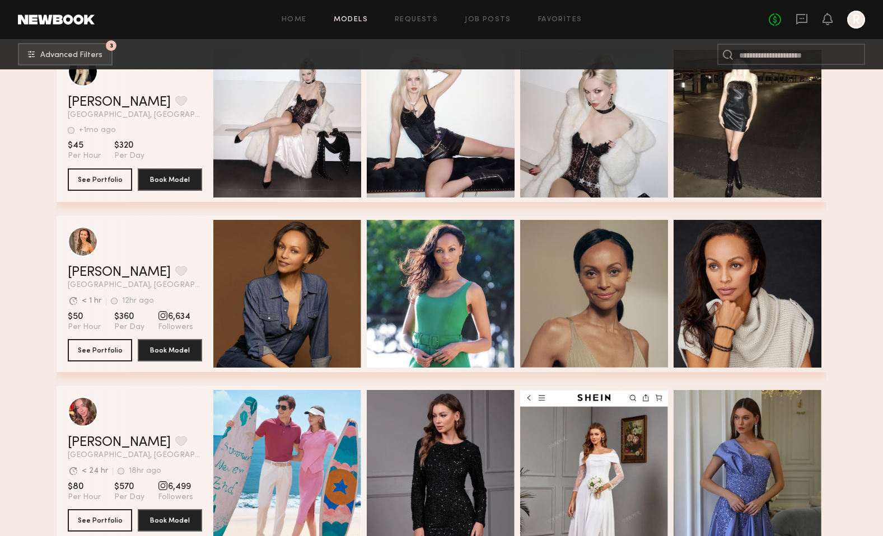 This screenshot has width=883, height=536. What do you see at coordinates (145, 471) in the screenshot?
I see `div: 18hr ago` at bounding box center [145, 471].